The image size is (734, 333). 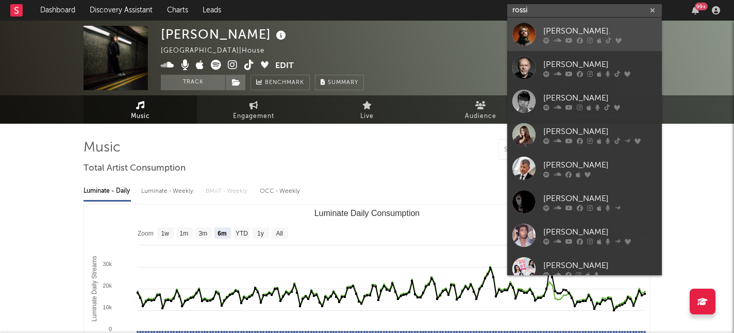 I want to click on button: Edit, so click(x=285, y=66).